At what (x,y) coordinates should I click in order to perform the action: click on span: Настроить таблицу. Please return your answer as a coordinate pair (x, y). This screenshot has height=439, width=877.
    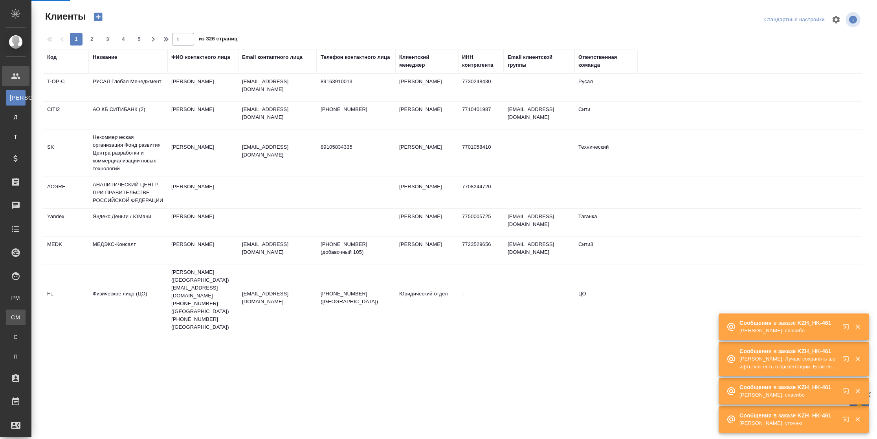
    Looking at the image, I should click on (836, 20).